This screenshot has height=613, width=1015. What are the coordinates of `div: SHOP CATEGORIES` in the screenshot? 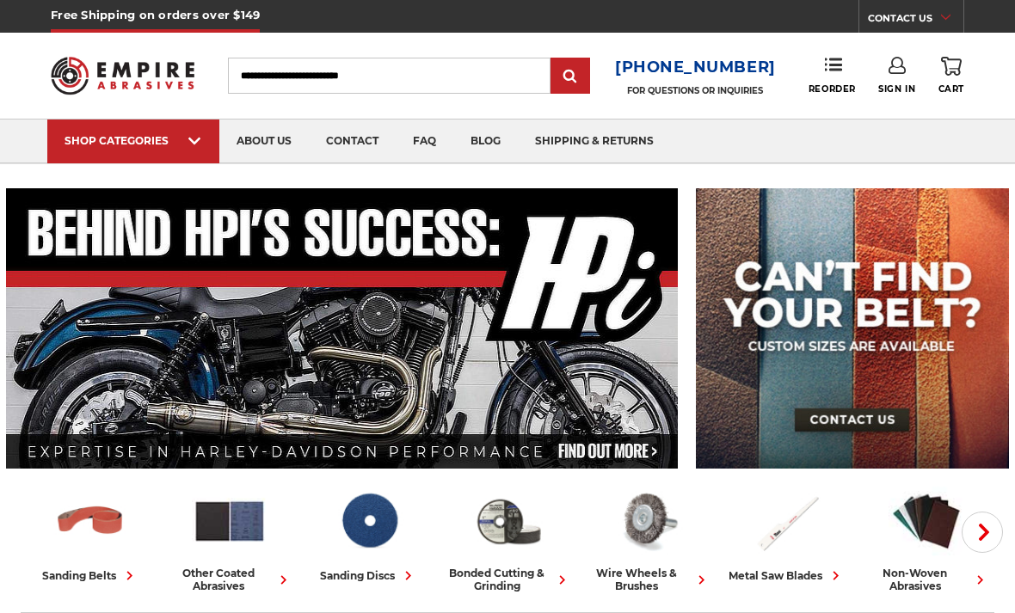 It's located at (133, 140).